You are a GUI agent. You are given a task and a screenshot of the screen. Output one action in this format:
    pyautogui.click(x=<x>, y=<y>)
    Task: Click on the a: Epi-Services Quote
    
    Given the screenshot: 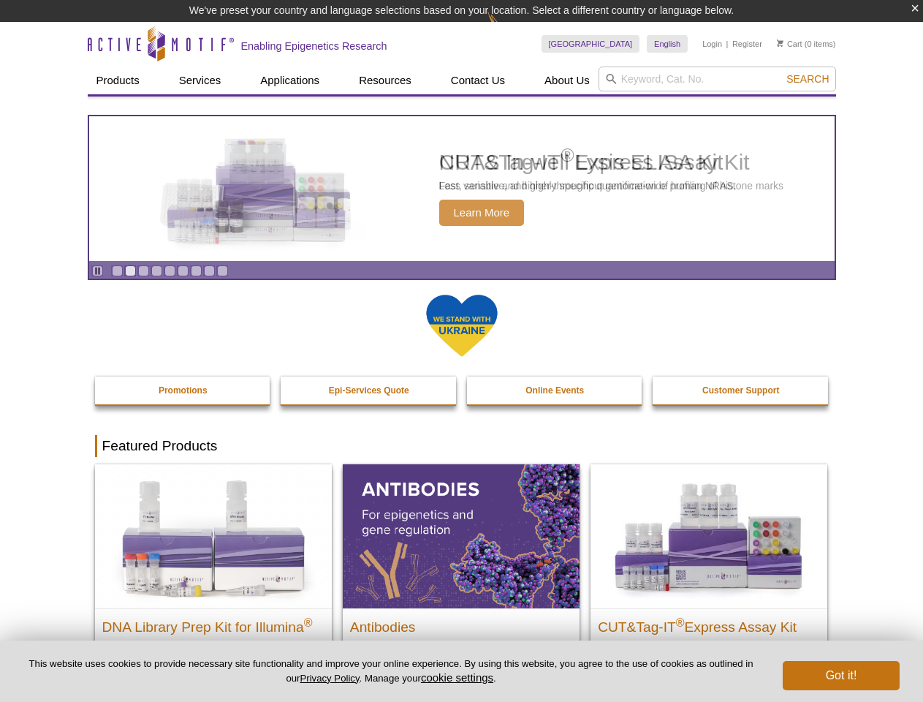 What is the action you would take?
    pyautogui.click(x=369, y=390)
    